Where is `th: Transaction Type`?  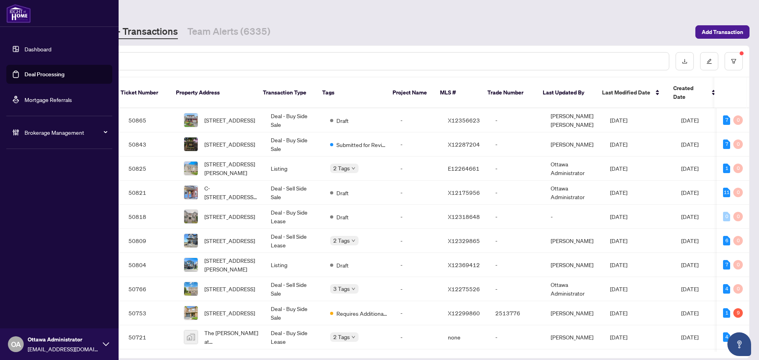 th: Transaction Type is located at coordinates (286, 93).